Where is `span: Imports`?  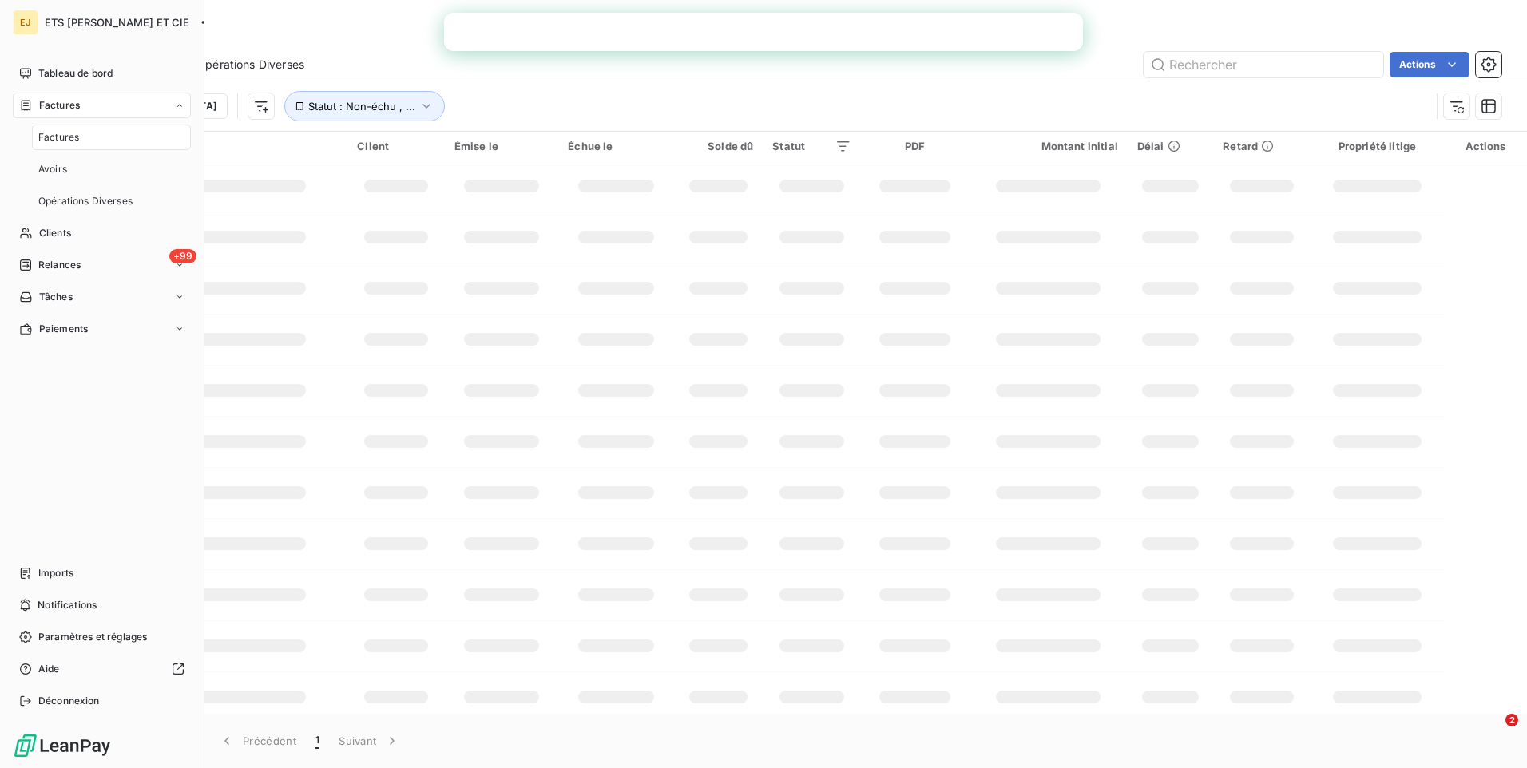
span: Imports is located at coordinates (56, 573).